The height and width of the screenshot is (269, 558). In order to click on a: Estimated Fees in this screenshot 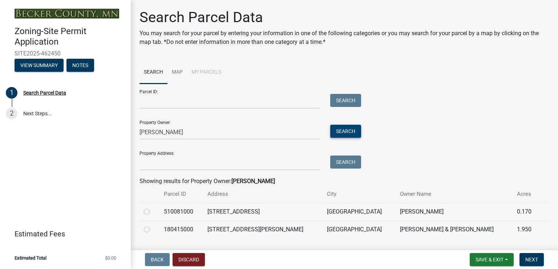, I will do `click(62, 234)`.